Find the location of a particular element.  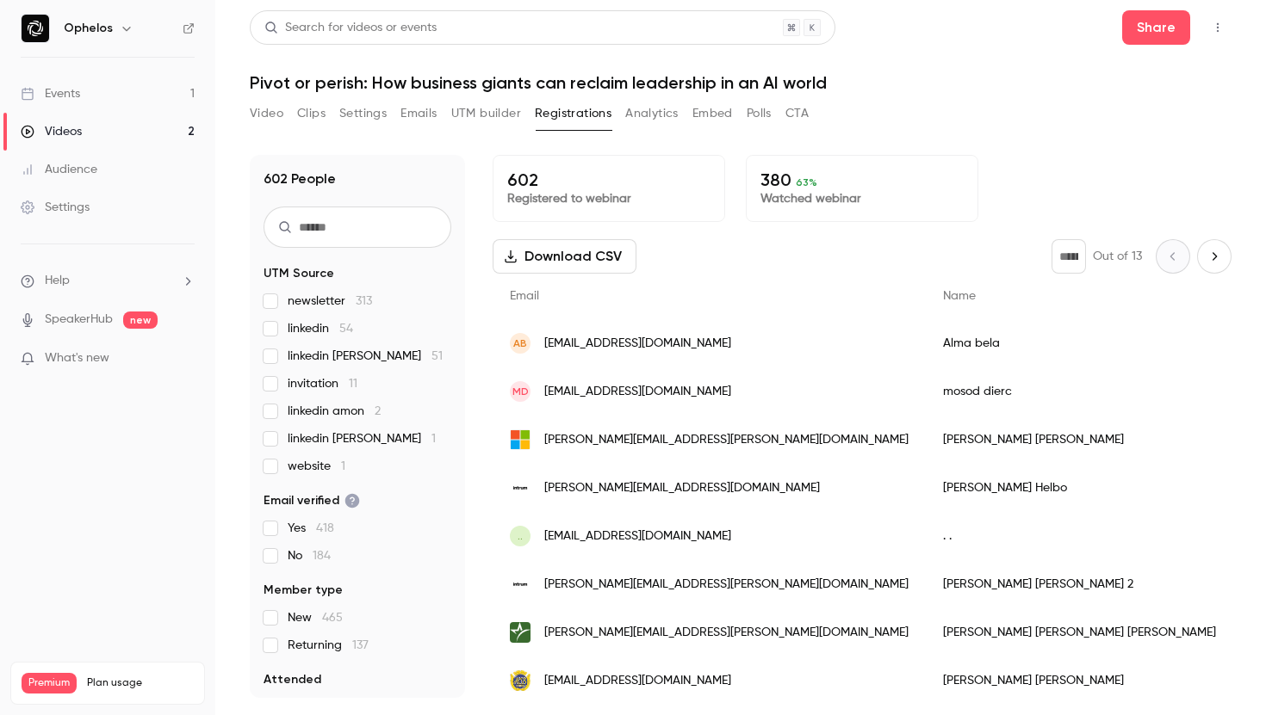

span: 11 is located at coordinates (353, 384).